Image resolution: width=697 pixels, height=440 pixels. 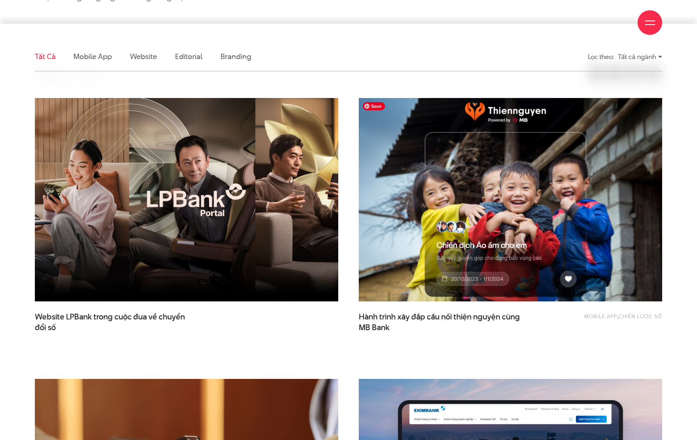 I want to click on span: Website LPBank trong cuộc đua về chuyển, so click(x=117, y=322).